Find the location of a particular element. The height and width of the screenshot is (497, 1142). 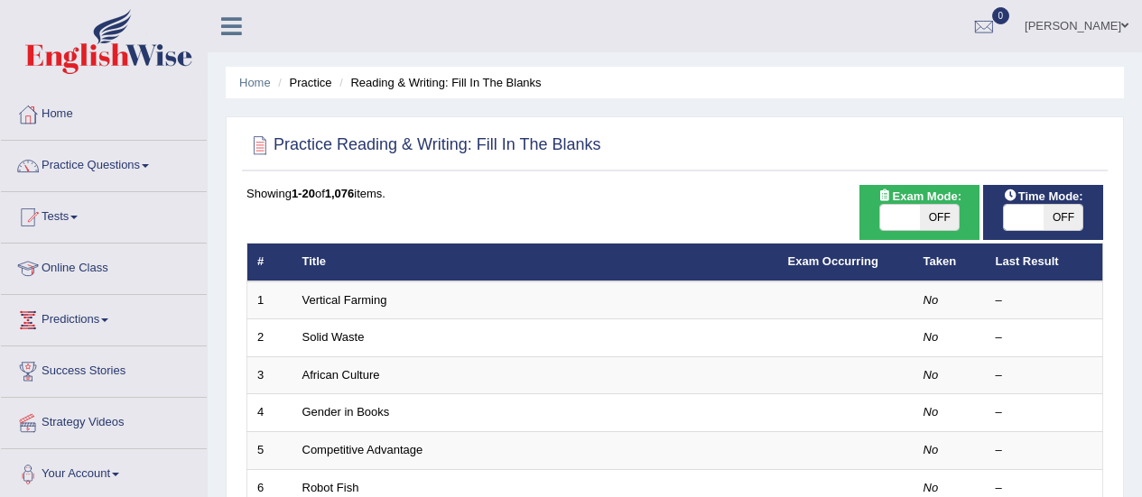

b: 1,076 is located at coordinates (339, 193).